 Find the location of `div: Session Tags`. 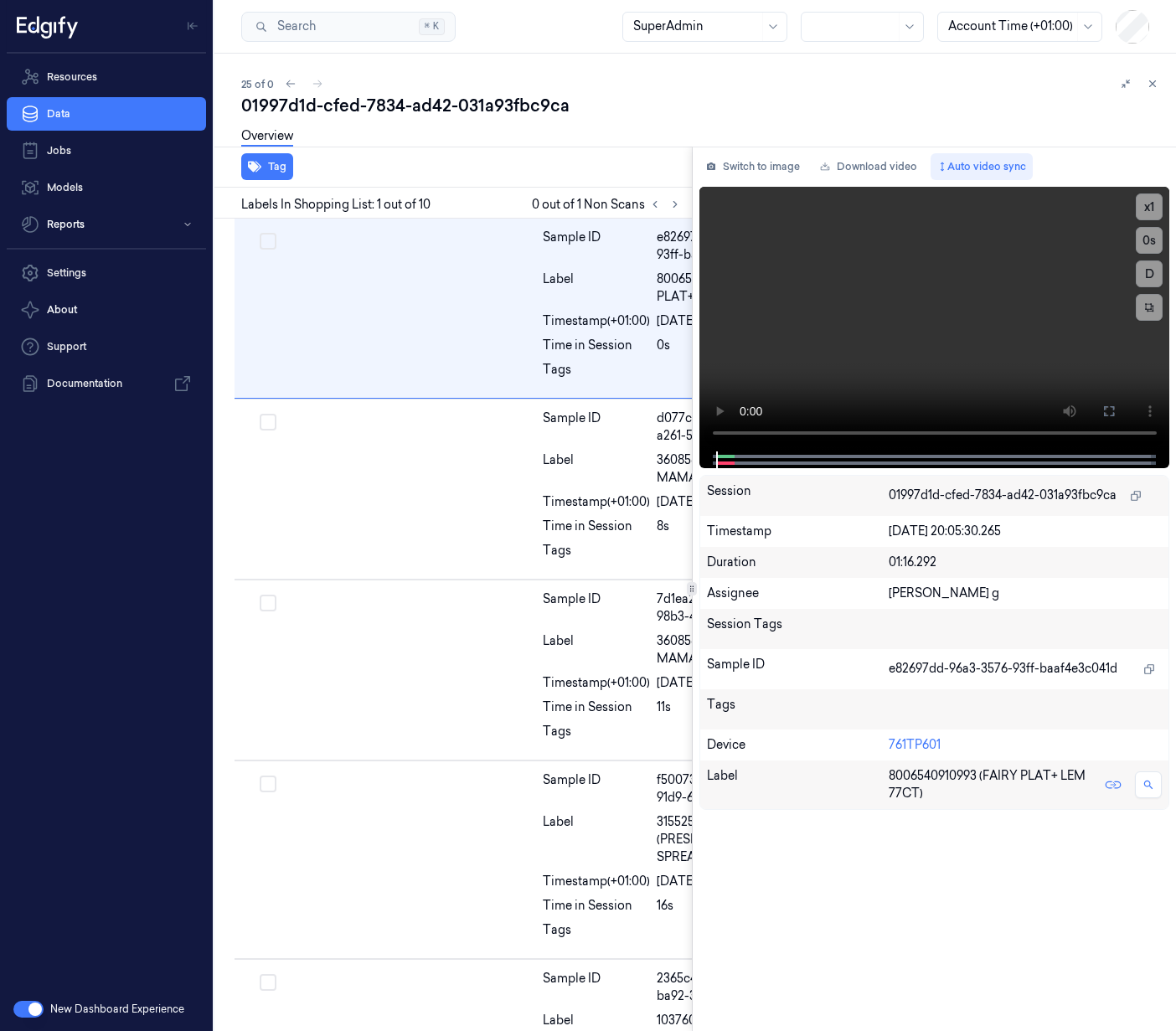

div: Session Tags is located at coordinates (798, 629).